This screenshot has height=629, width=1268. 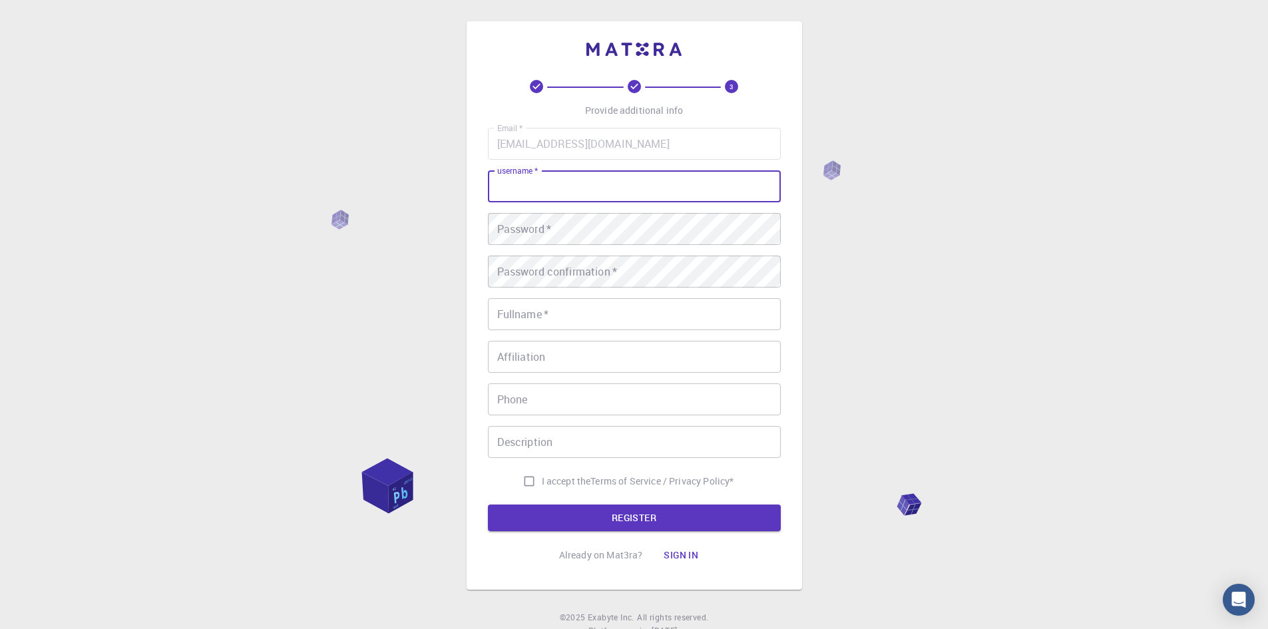 What do you see at coordinates (1239, 600) in the screenshot?
I see `div: Open Intercom Messenger` at bounding box center [1239, 600].